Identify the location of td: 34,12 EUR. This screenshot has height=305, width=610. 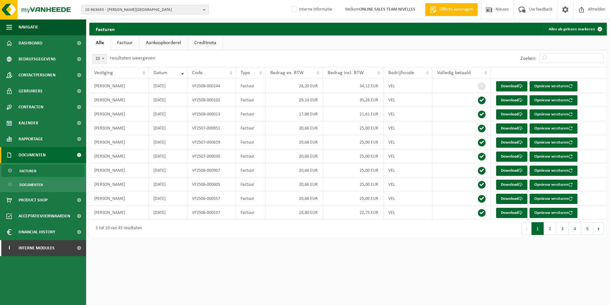
(353, 86).